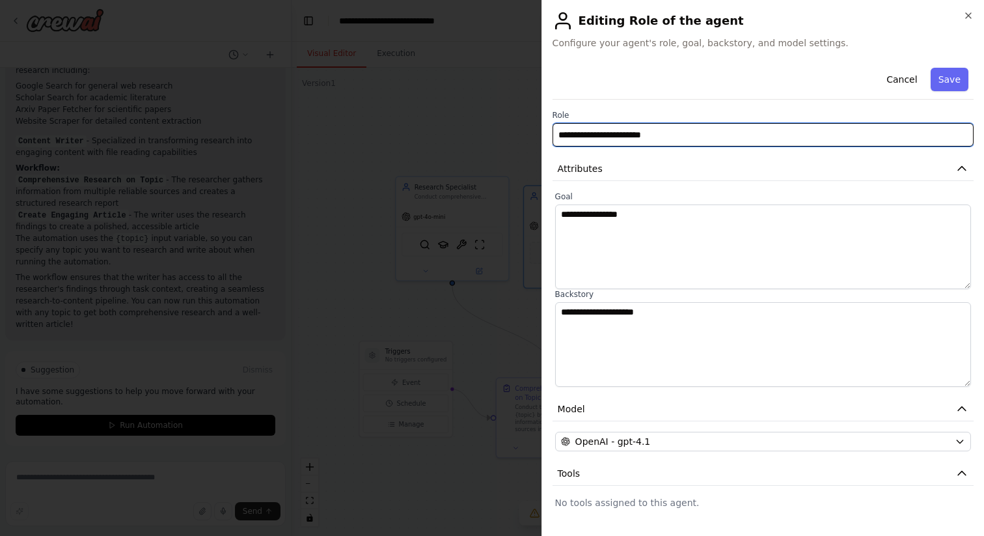  Describe the element at coordinates (763, 473) in the screenshot. I see `button: Tools` at that location.